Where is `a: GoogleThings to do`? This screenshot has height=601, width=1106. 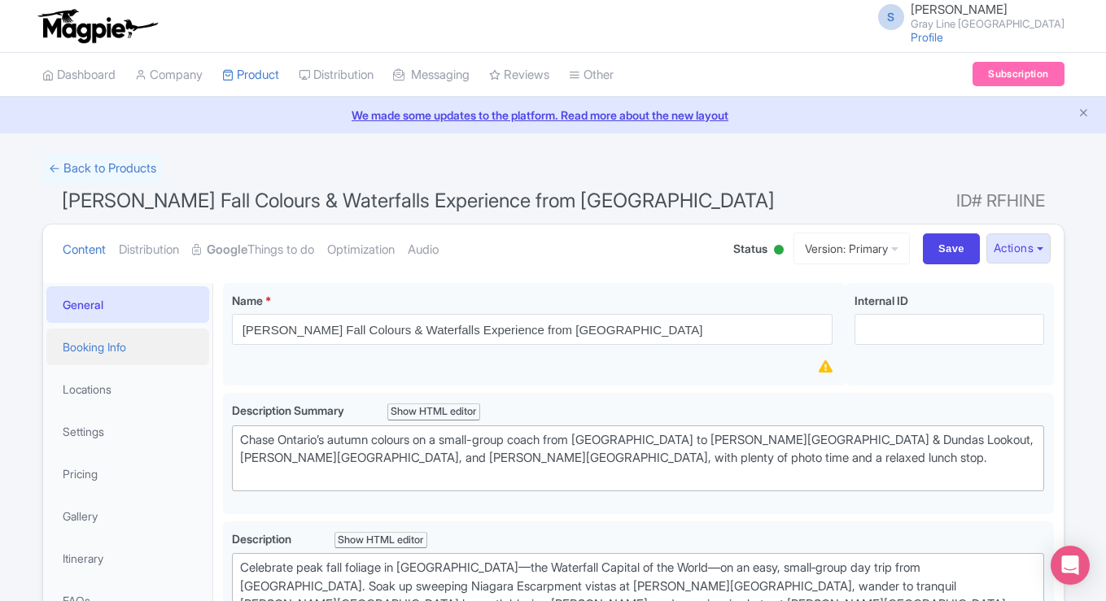
a: GoogleThings to do is located at coordinates (253, 250).